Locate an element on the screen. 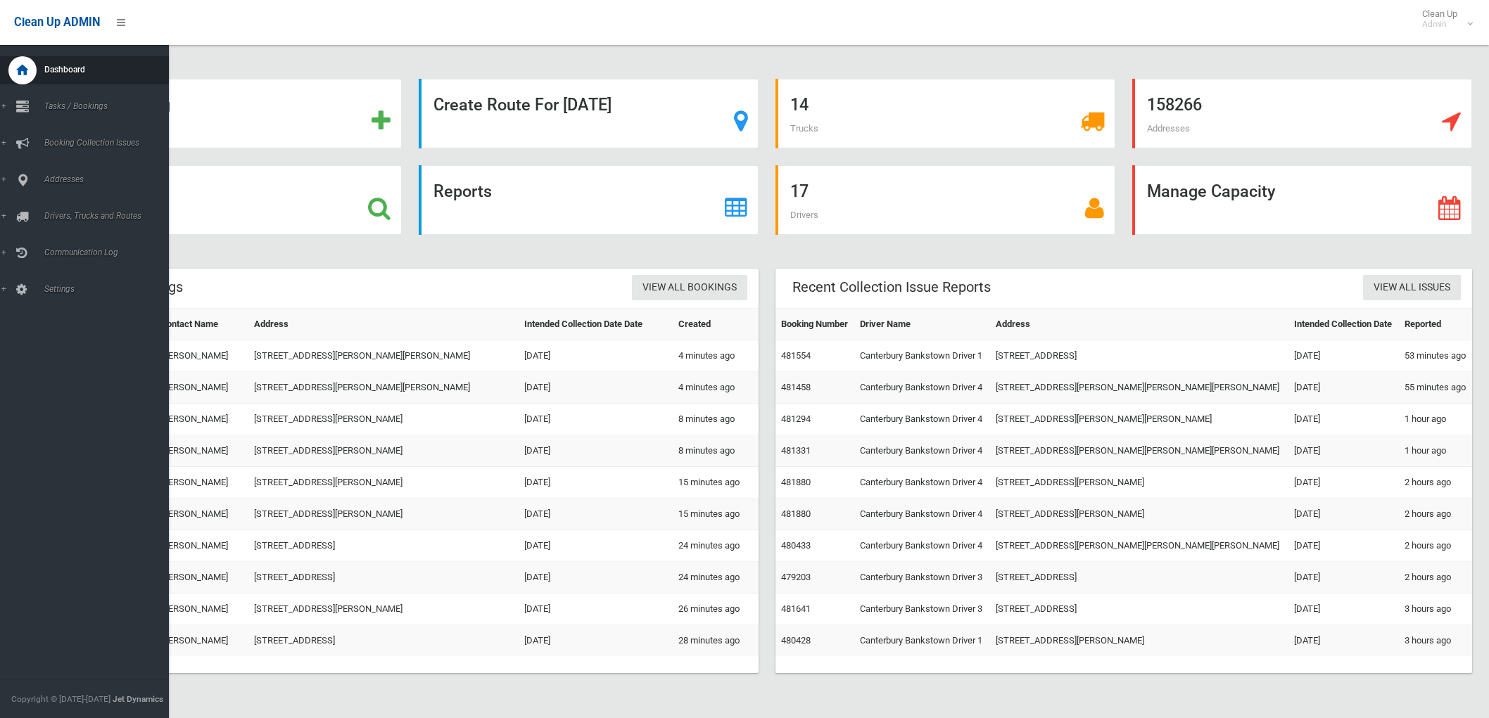 This screenshot has height=718, width=1489. a: Add Booking is located at coordinates (232, 113).